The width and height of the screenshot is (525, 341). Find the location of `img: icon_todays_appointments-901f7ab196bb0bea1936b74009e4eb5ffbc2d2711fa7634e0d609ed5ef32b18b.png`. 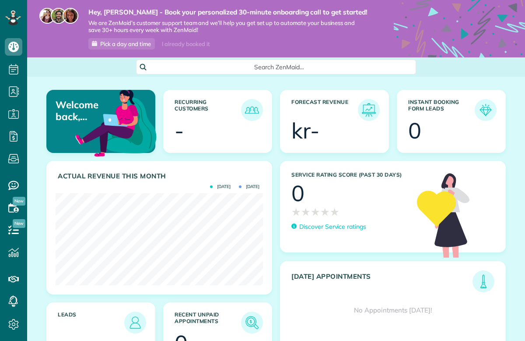

img: icon_todays_appointments-901f7ab196bb0bea1936b74009e4eb5ffbc2d2711fa7634e0d609ed5ef32b18b.png is located at coordinates (484, 281).